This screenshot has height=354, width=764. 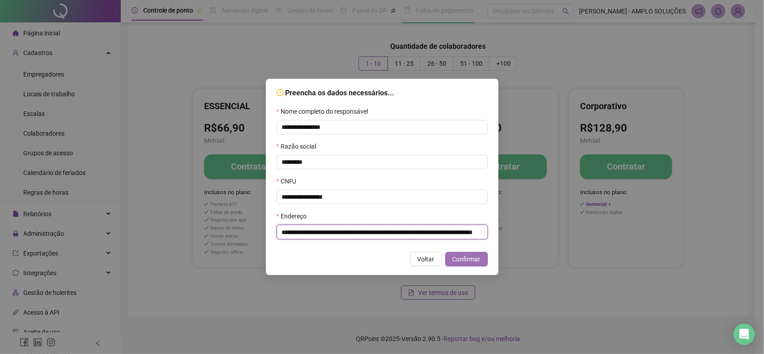 I want to click on h5: Preencha os dados necessários..., so click(x=382, y=93).